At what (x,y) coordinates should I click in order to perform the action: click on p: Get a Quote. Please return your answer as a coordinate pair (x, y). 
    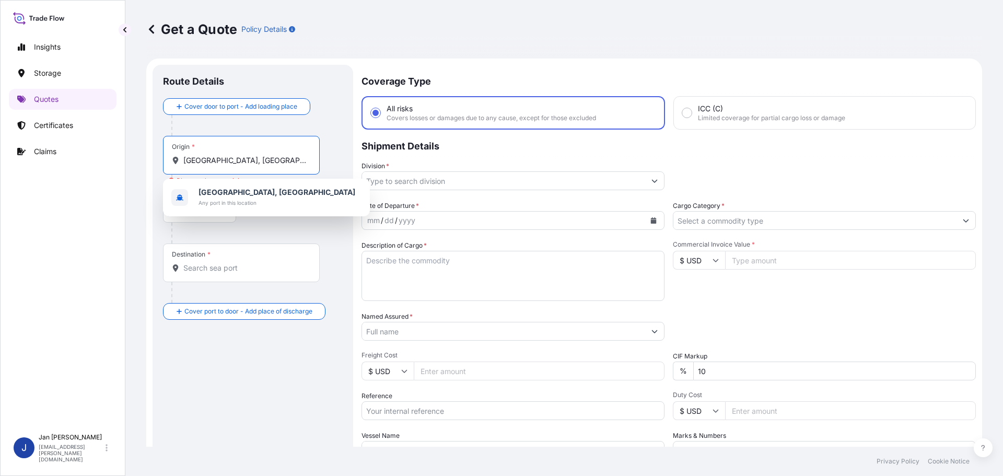
    Looking at the image, I should click on (192, 29).